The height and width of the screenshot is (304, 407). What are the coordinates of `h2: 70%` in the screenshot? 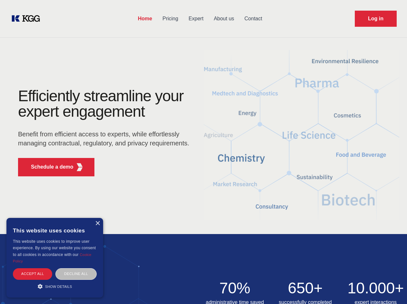 It's located at (235, 288).